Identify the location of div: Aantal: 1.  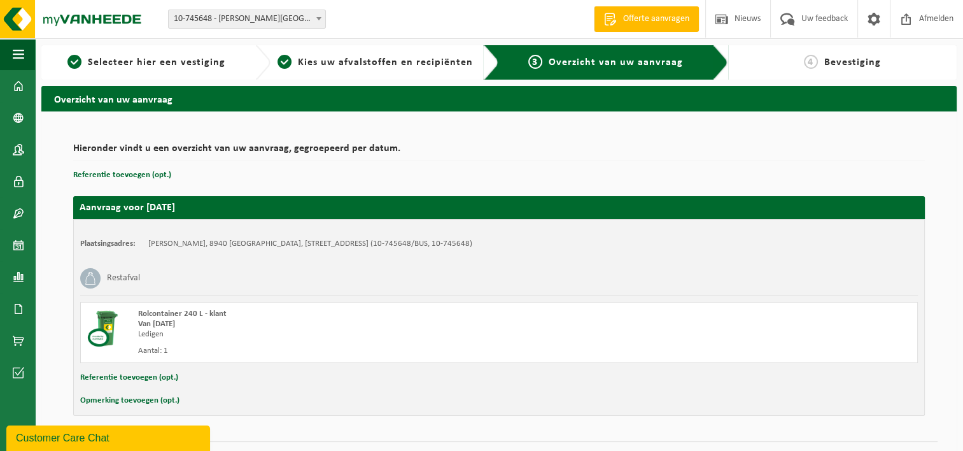
(344, 351).